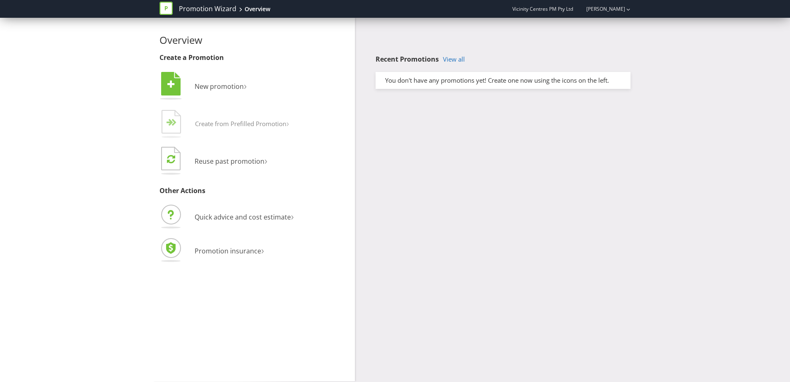 The height and width of the screenshot is (382, 790). I want to click on div: You don't have any promotions yet! Create one now using the icons on the left., so click(503, 80).